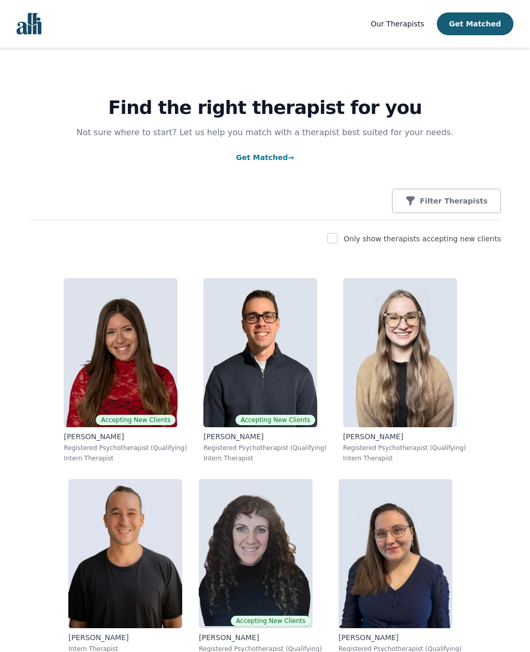 This screenshot has height=652, width=530. Describe the element at coordinates (396, 553) in the screenshot. I see `img: Vanessa_McCulloch` at that location.